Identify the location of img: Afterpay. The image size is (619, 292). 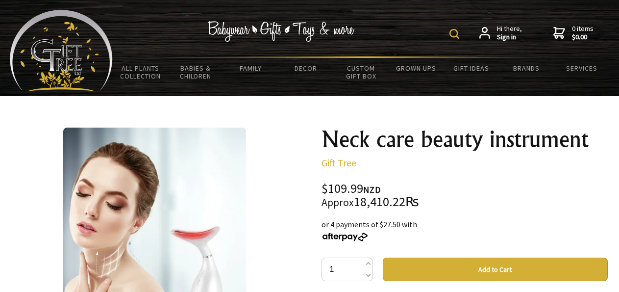
(345, 237).